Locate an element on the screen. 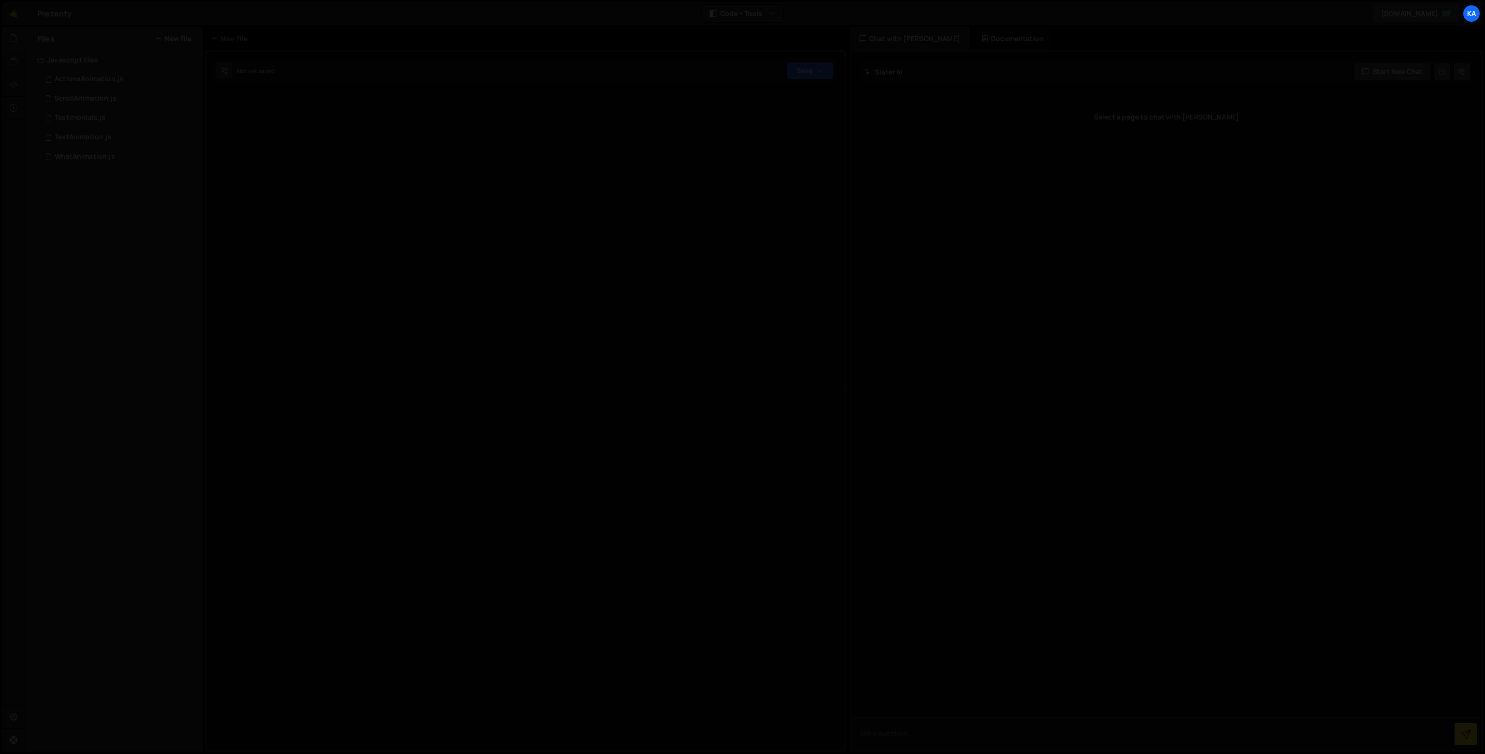  div: 16268/43880.js is located at coordinates (120, 157).